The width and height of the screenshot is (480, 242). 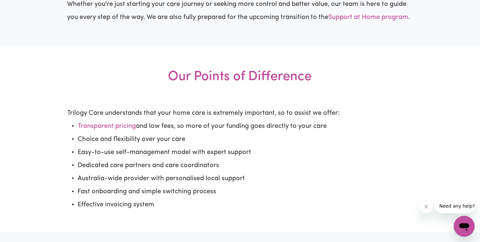 I want to click on li: Fast onboarding and simple switching process, so click(x=245, y=192).